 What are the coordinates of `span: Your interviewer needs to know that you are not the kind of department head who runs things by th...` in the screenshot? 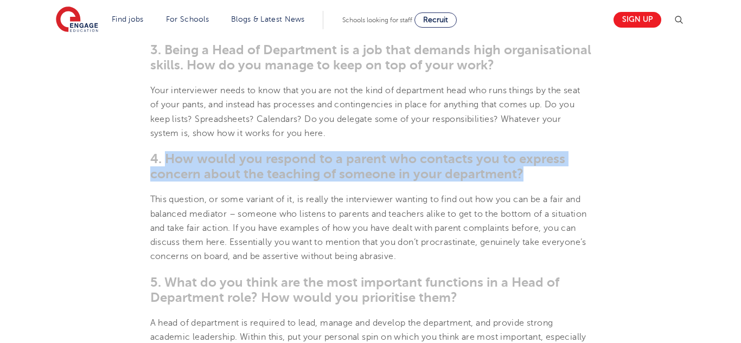 It's located at (365, 112).